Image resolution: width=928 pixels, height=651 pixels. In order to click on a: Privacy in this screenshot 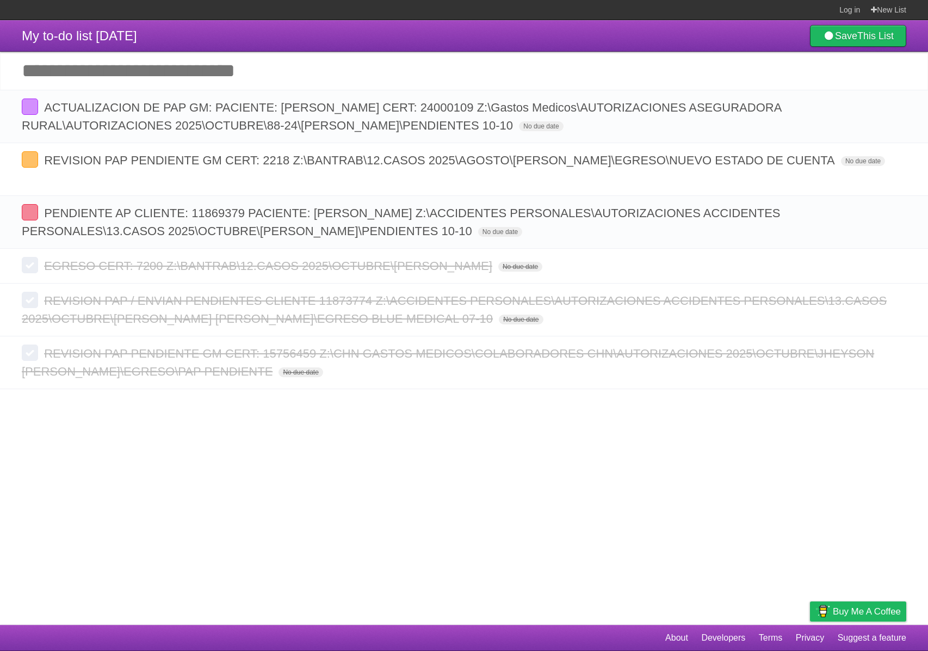, I will do `click(810, 638)`.